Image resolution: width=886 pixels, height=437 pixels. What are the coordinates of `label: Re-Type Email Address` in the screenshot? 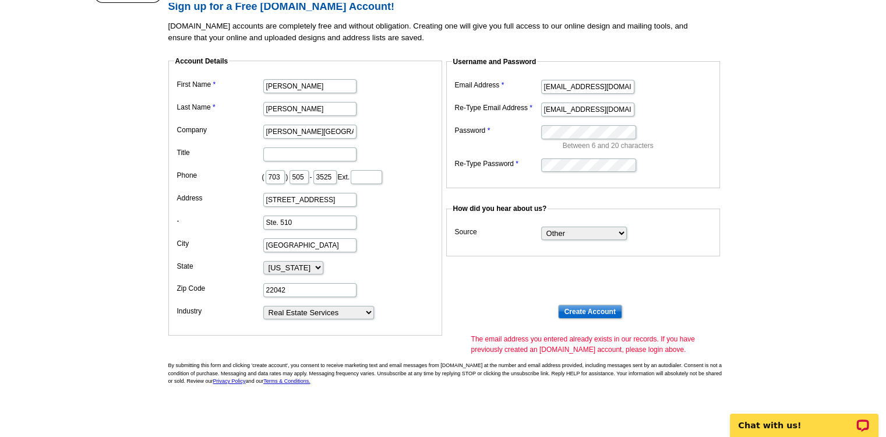 It's located at (498, 108).